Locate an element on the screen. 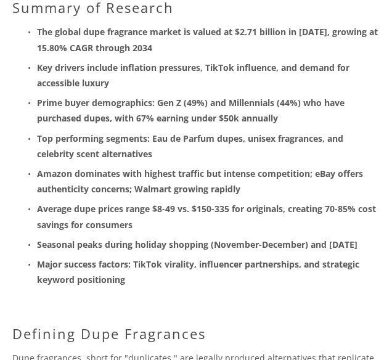 The height and width of the screenshot is (360, 392). strong: Prime buyer demographics: Gen Z (49%) and Millennials (44%) who have purchased dupes, with 67% ea... is located at coordinates (192, 110).